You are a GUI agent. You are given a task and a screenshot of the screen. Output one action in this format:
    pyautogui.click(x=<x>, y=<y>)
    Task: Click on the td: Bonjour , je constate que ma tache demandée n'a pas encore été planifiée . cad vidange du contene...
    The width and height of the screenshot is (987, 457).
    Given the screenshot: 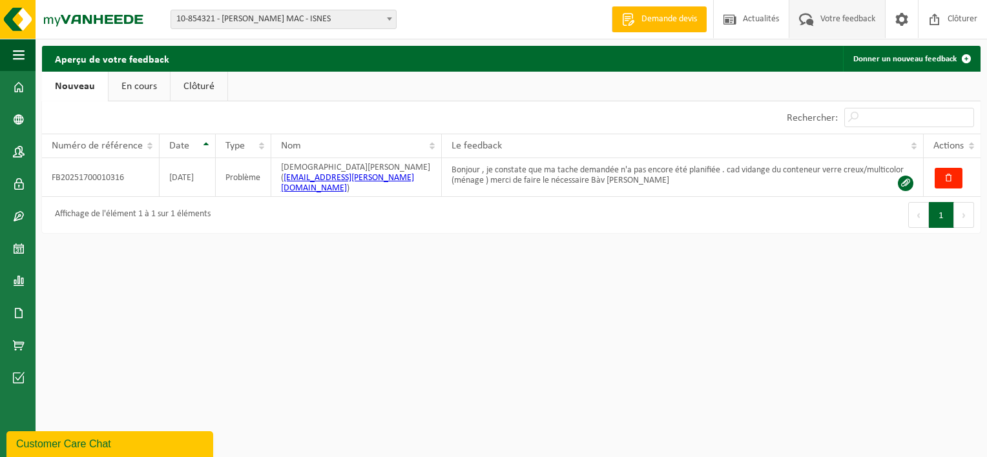 What is the action you would take?
    pyautogui.click(x=682, y=178)
    